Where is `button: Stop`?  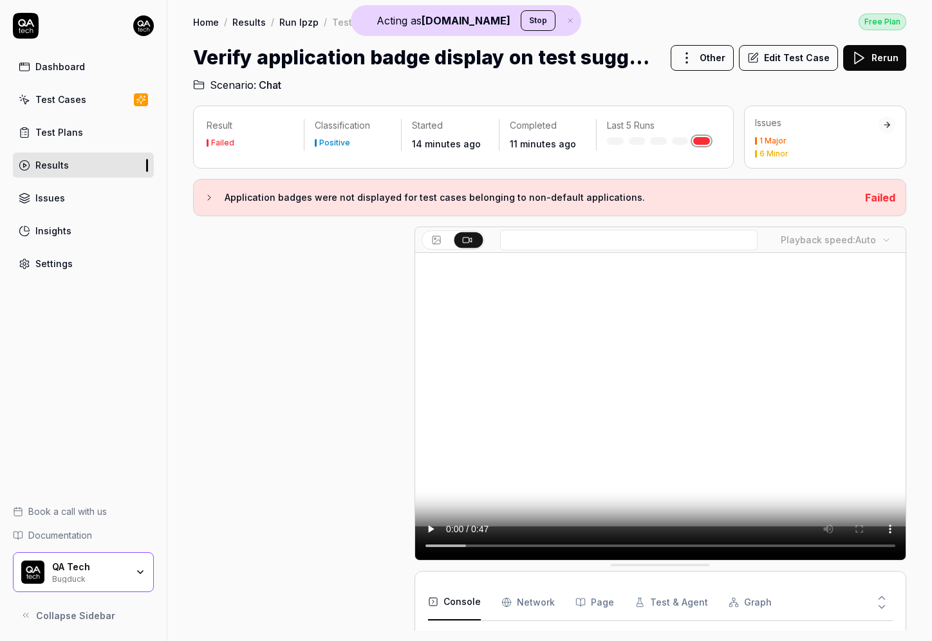 button: Stop is located at coordinates (538, 21).